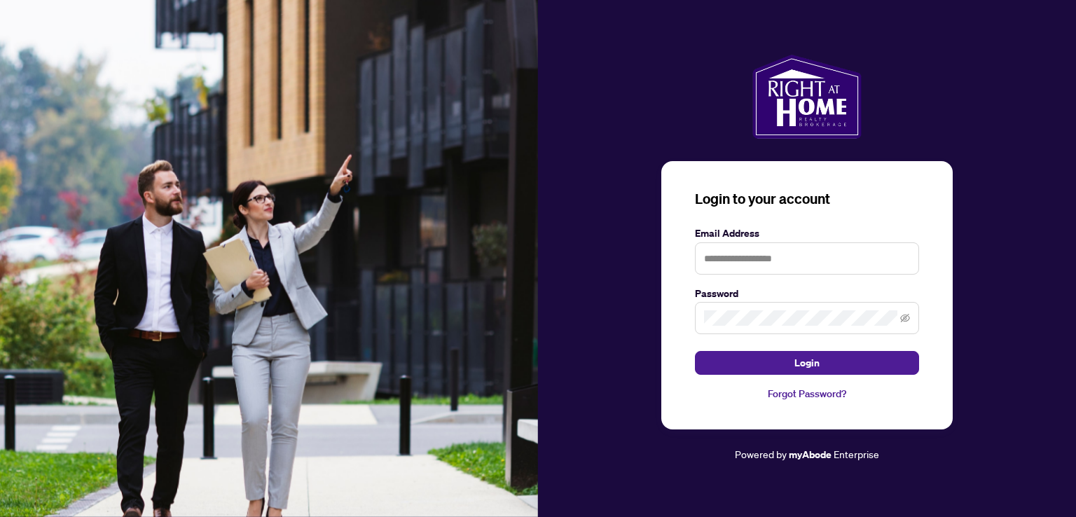 This screenshot has width=1076, height=517. Describe the element at coordinates (807, 394) in the screenshot. I see `a: Forgot Password?` at that location.